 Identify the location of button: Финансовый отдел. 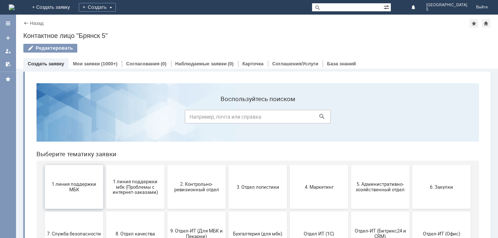
(43, 203).